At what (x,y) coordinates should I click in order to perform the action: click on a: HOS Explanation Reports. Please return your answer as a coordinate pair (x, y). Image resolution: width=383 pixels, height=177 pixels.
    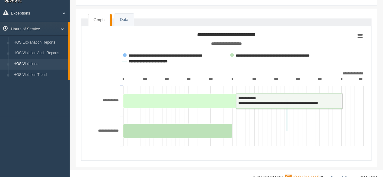
    Looking at the image, I should click on (39, 43).